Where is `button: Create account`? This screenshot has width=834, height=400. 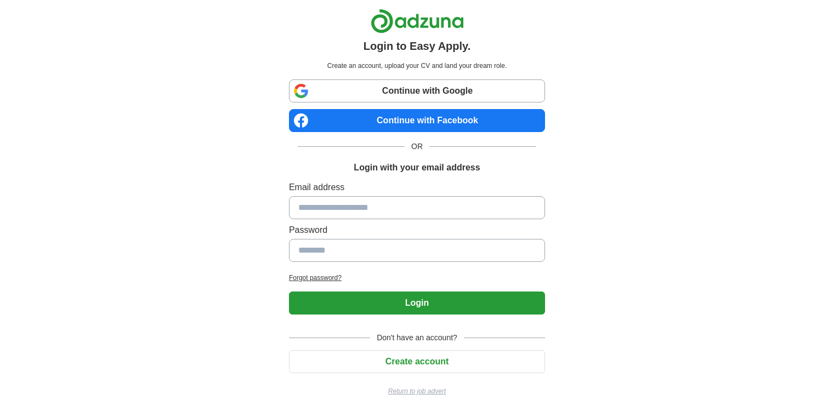 button: Create account is located at coordinates (417, 362).